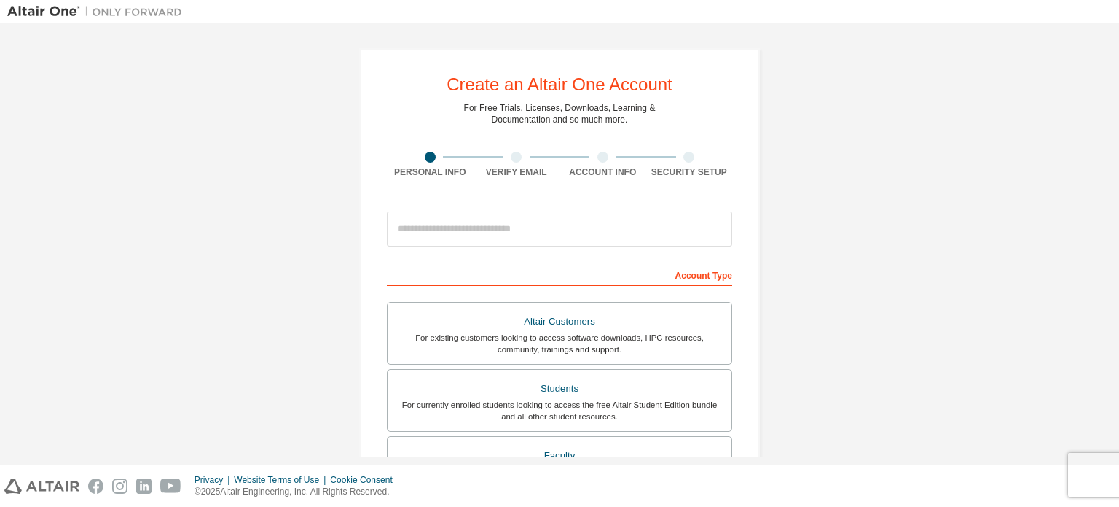  Describe the element at coordinates (689, 172) in the screenshot. I see `div: Security Setup` at that location.